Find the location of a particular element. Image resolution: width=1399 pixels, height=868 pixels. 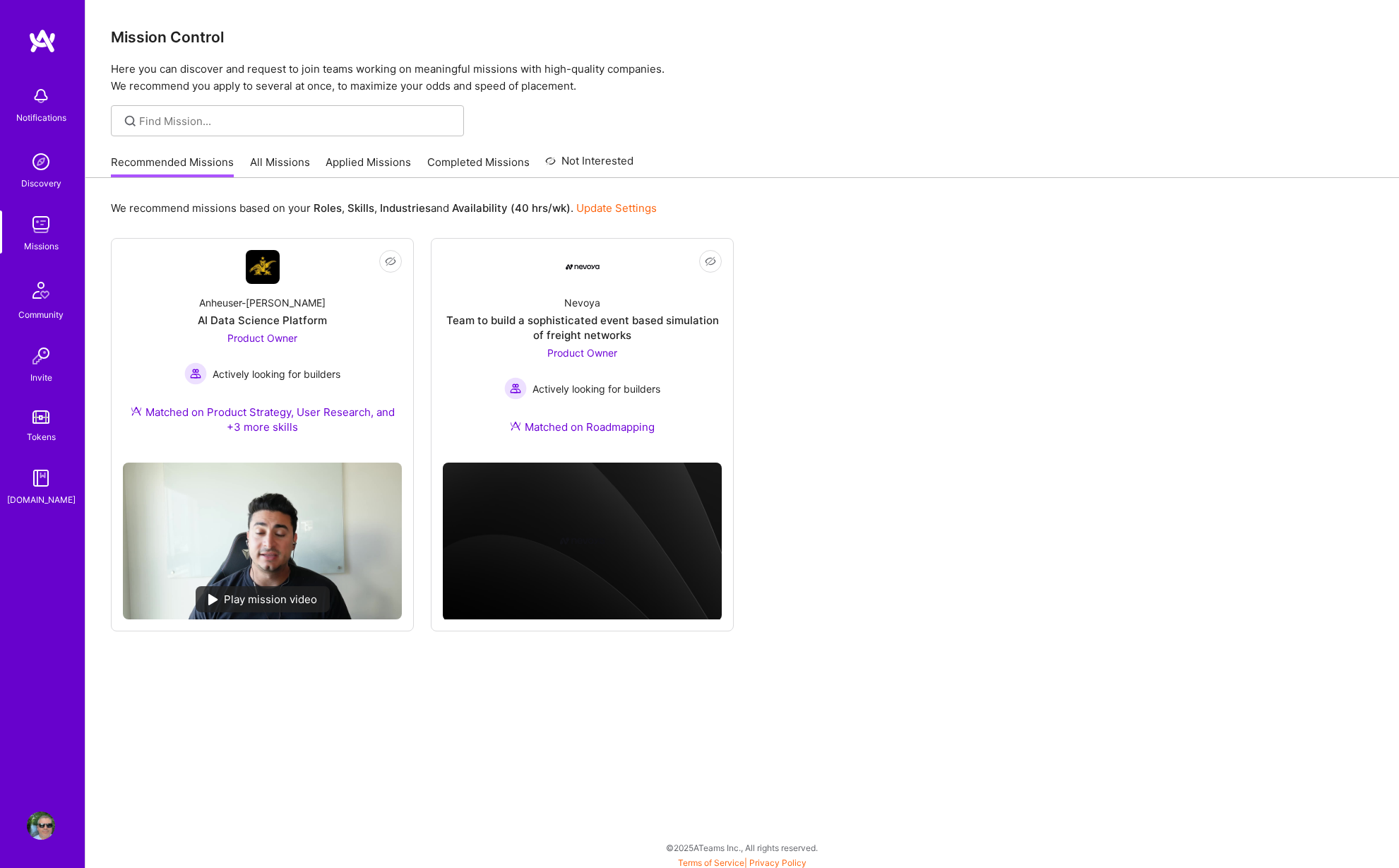

a: User Avatar is located at coordinates (41, 825).